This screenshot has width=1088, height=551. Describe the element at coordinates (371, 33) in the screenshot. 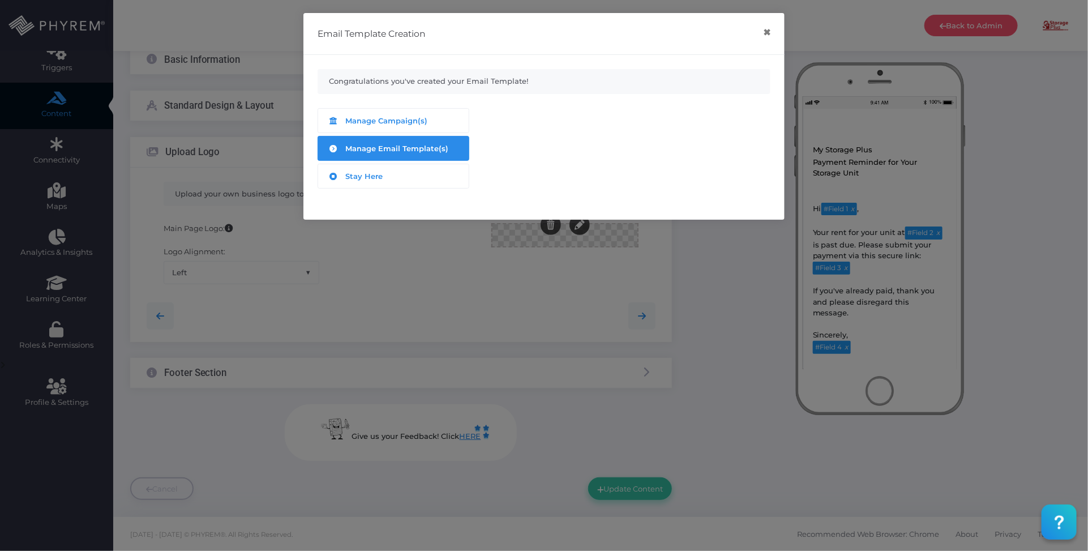

I see `h5: Email Template Creation` at that location.